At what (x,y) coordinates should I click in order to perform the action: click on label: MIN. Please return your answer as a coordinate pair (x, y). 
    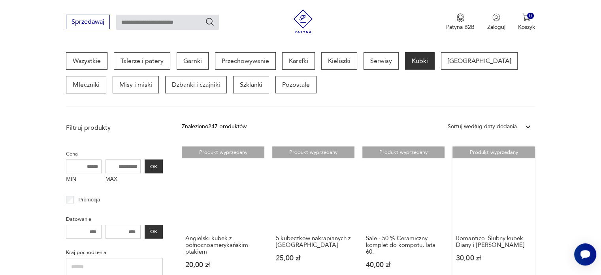
    Looking at the image, I should click on (84, 179).